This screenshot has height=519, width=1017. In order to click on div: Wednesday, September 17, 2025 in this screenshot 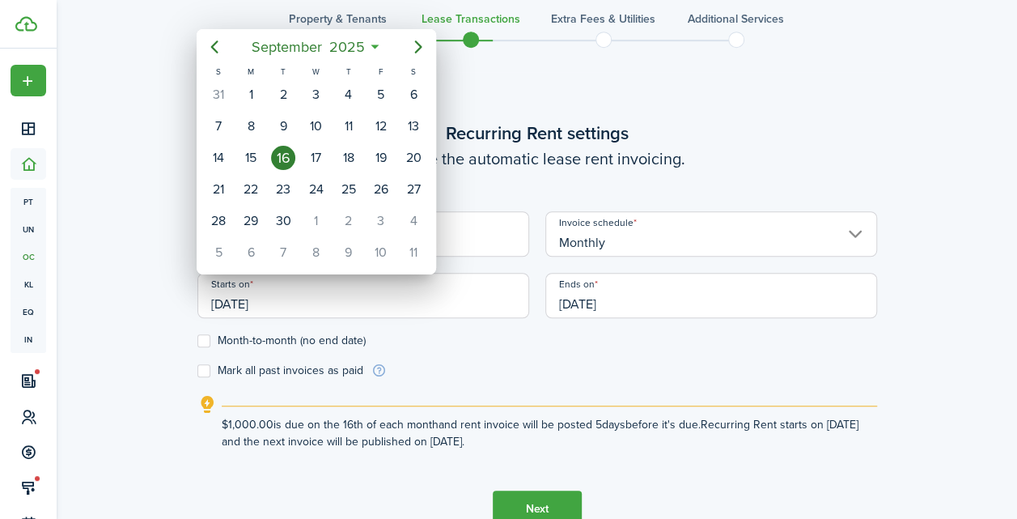, I will do `click(316, 158)`.